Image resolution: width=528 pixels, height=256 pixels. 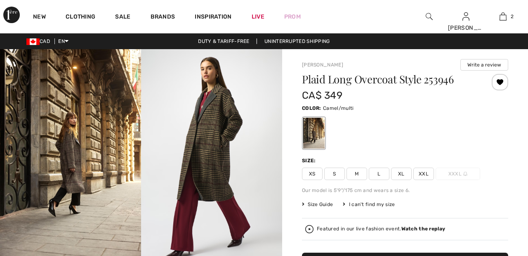 What do you see at coordinates (402, 174) in the screenshot?
I see `span: XL` at bounding box center [402, 174].